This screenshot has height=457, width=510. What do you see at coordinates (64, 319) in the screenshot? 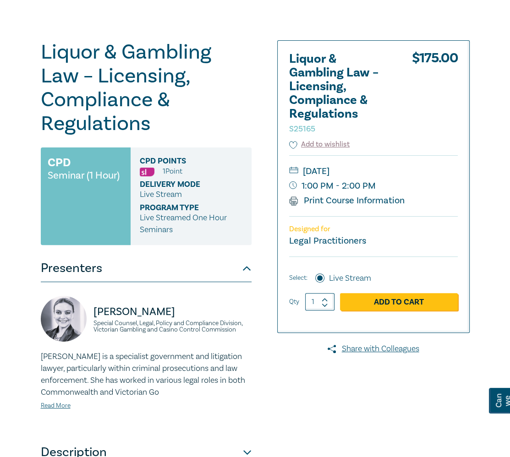
I see `img: https://s3.ap-southeast-2.amazonaws.com/leo-cussen-store-production-content/Contacts/Samantha%20P...` at bounding box center [64, 319].